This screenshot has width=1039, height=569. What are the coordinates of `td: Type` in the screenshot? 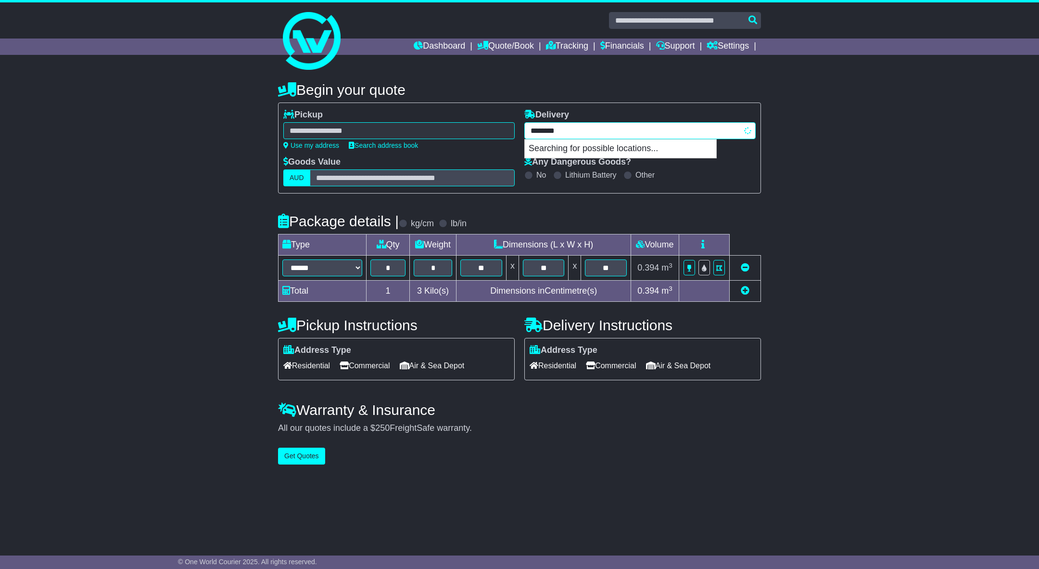 It's located at (322, 245).